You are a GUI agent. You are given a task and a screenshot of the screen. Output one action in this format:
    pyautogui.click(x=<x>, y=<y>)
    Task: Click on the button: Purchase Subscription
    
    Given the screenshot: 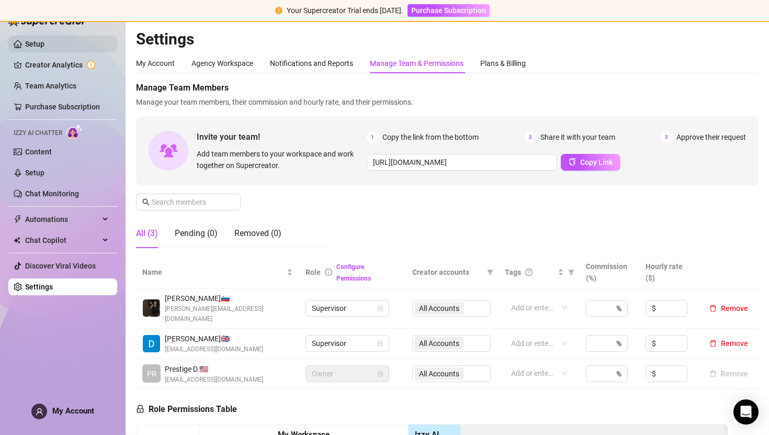 What is the action you would take?
    pyautogui.click(x=448, y=10)
    